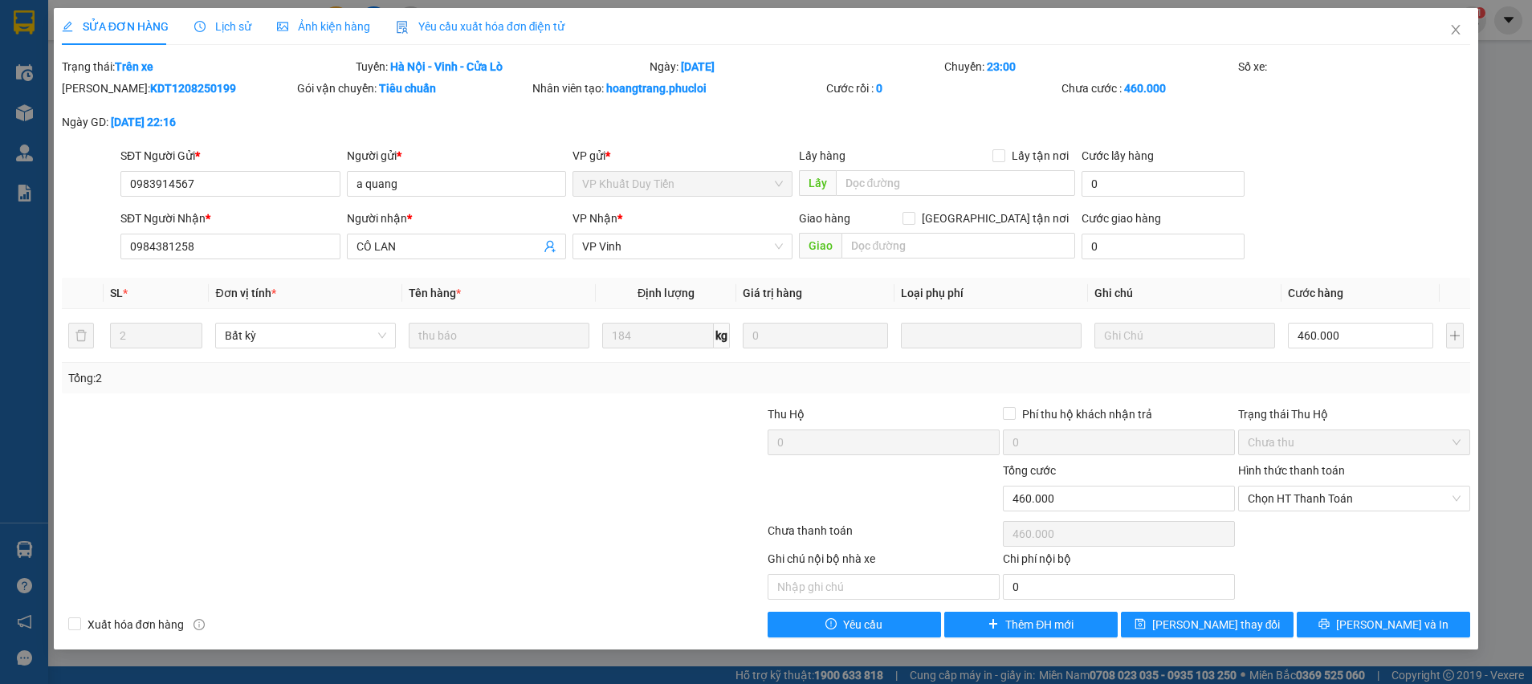 The height and width of the screenshot is (684, 1532). What do you see at coordinates (1354, 499) in the screenshot?
I see `span: Chọn HT Thanh Toán` at bounding box center [1354, 499].